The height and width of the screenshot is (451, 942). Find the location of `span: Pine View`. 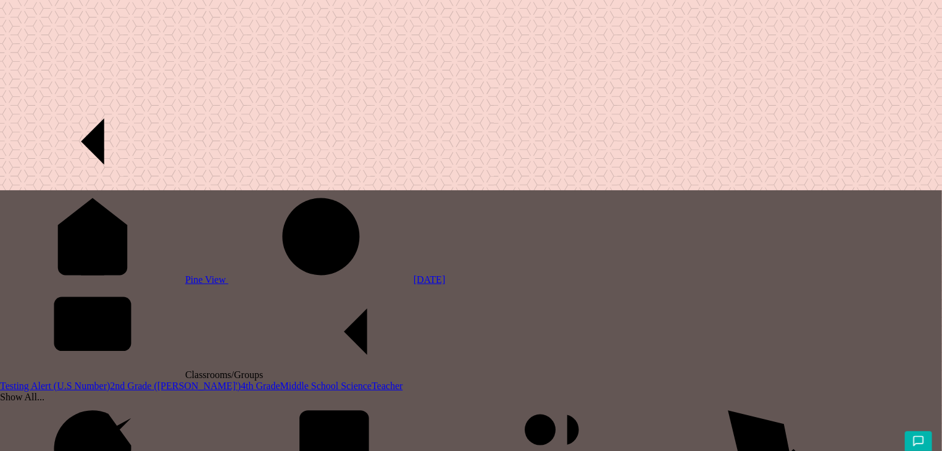

span: Pine View is located at coordinates (207, 279).